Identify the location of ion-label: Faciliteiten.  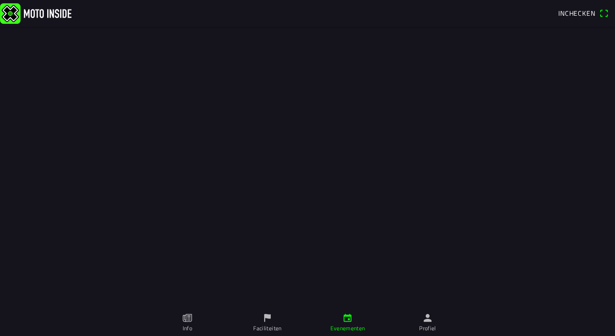
(267, 329).